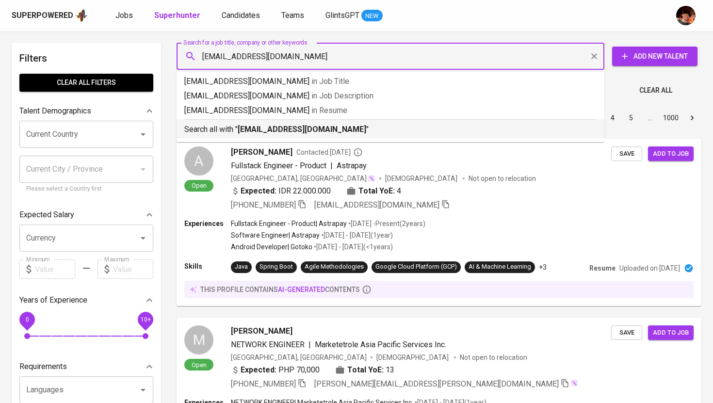 The width and height of the screenshot is (713, 403). What do you see at coordinates (177, 15) in the screenshot?
I see `b: Superhunter` at bounding box center [177, 15].